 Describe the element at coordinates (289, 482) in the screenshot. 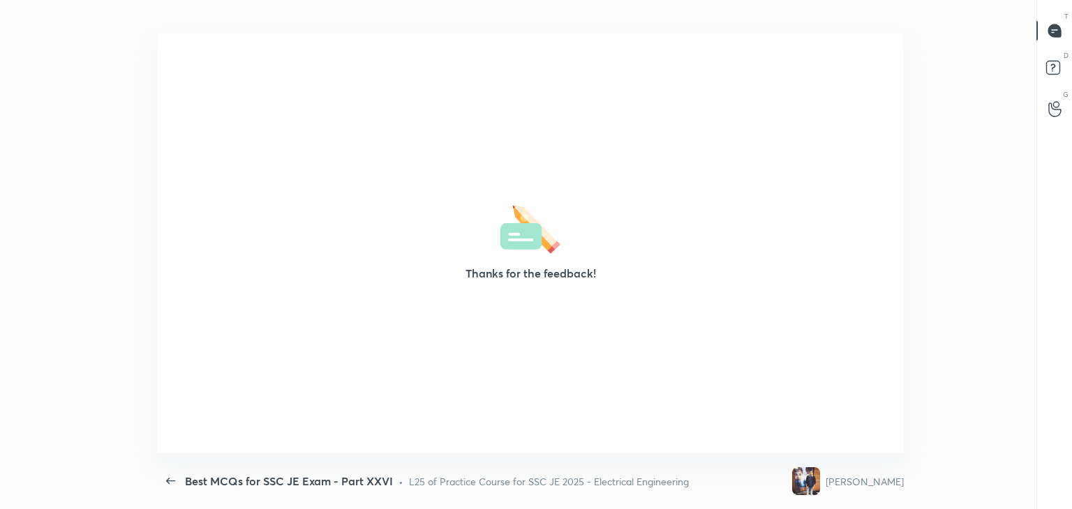

I see `div: Best MCQs for SSC JE Exam - Part XXVI` at that location.